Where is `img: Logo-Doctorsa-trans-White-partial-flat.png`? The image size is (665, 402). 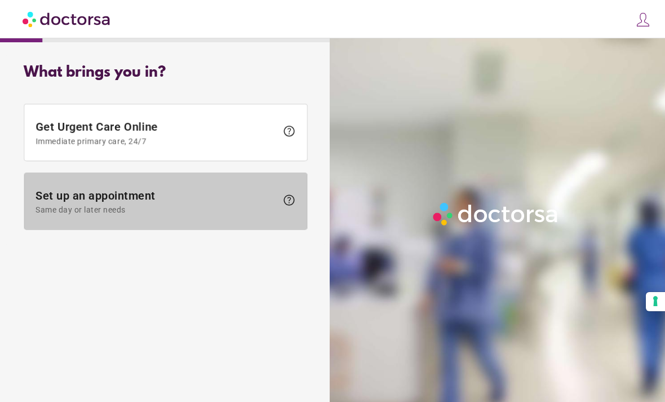 img: Logo-Doctorsa-trans-White-partial-flat.png is located at coordinates (496, 214).